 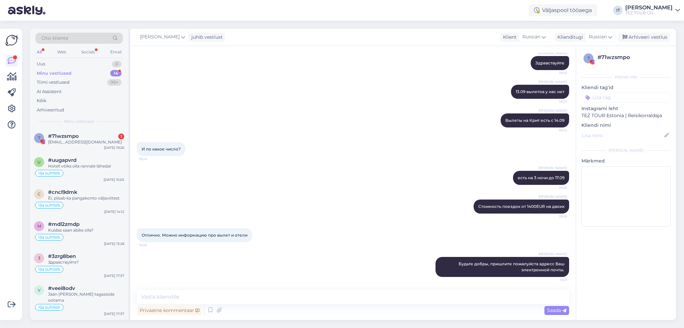 What do you see at coordinates (39, 290) in the screenshot?
I see `span: v` at bounding box center [39, 290].